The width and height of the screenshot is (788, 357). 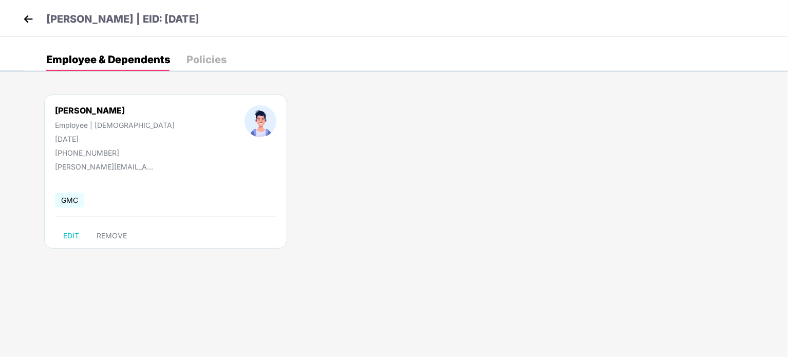 I want to click on div: Employee & Dependents, so click(x=108, y=60).